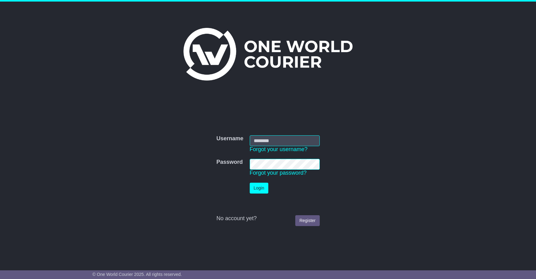  Describe the element at coordinates (278, 173) in the screenshot. I see `a: Forgot your password?` at that location.